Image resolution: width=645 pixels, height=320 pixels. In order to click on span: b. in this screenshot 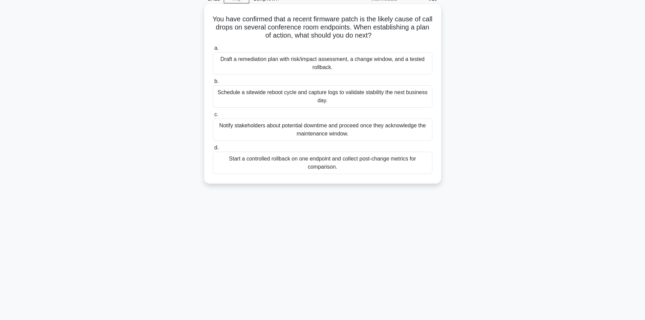, I will do `click(216, 81)`.